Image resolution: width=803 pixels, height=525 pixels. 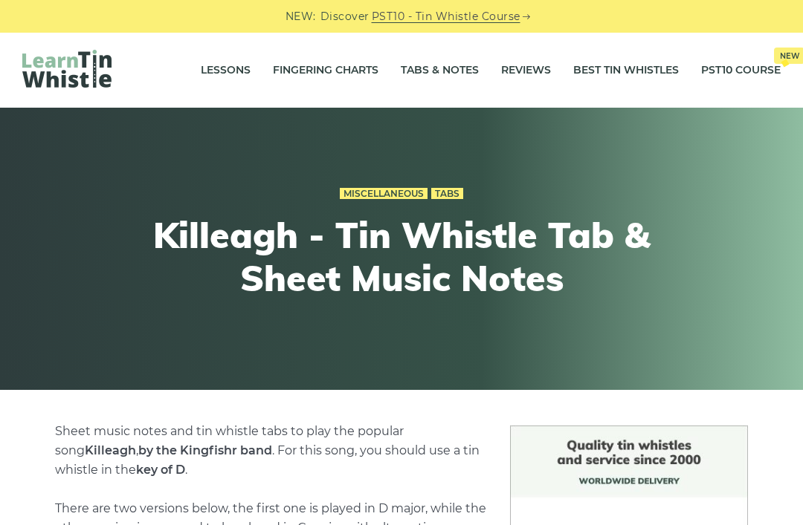 What do you see at coordinates (447, 194) in the screenshot?
I see `a: Tabs` at bounding box center [447, 194].